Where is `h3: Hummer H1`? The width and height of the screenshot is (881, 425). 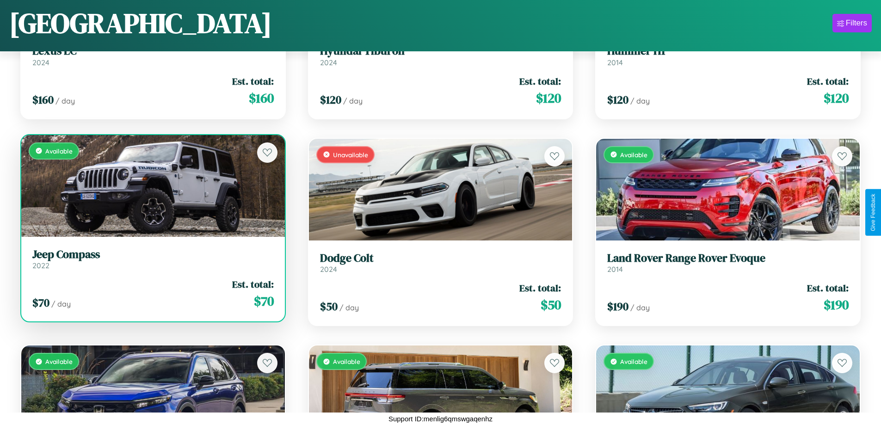
h3: Hummer H1 is located at coordinates (728, 51).